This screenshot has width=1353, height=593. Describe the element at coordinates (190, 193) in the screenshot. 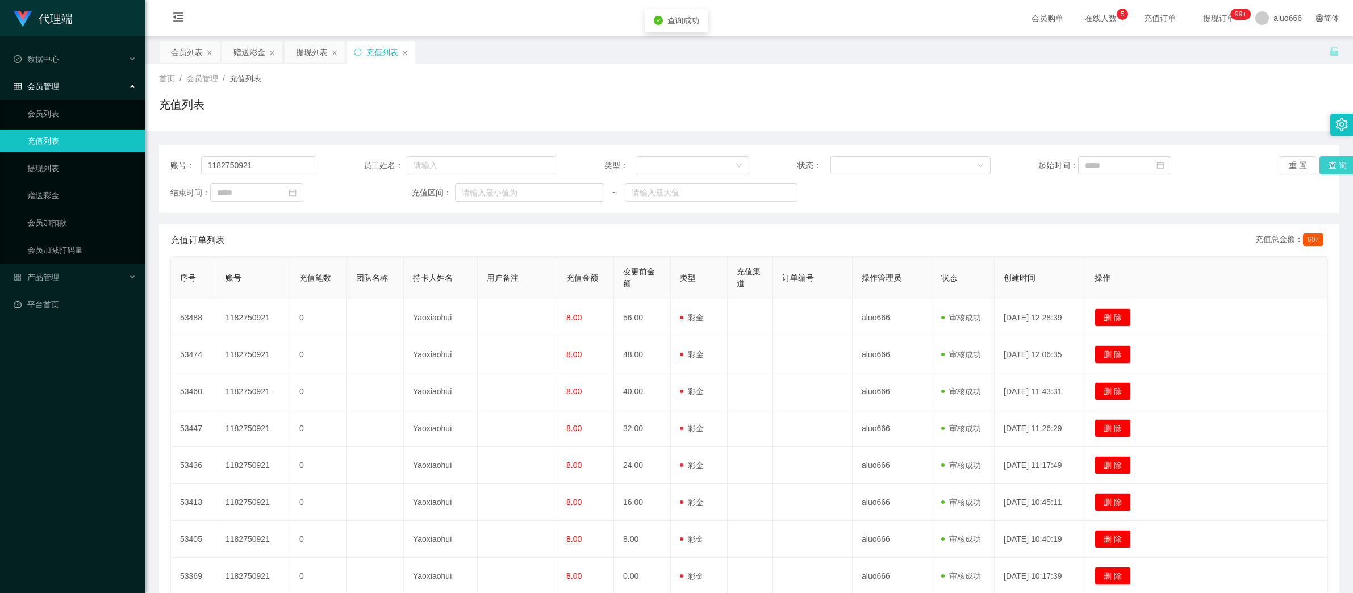

I see `span: 结束时间：` at that location.